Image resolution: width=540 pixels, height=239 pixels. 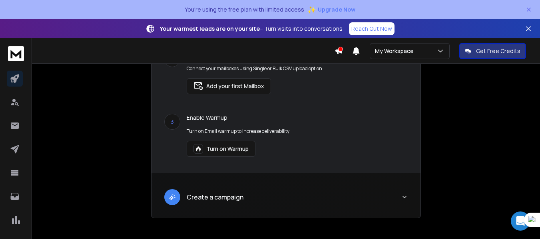 I want to click on button: Get Free Credits, so click(x=492, y=51).